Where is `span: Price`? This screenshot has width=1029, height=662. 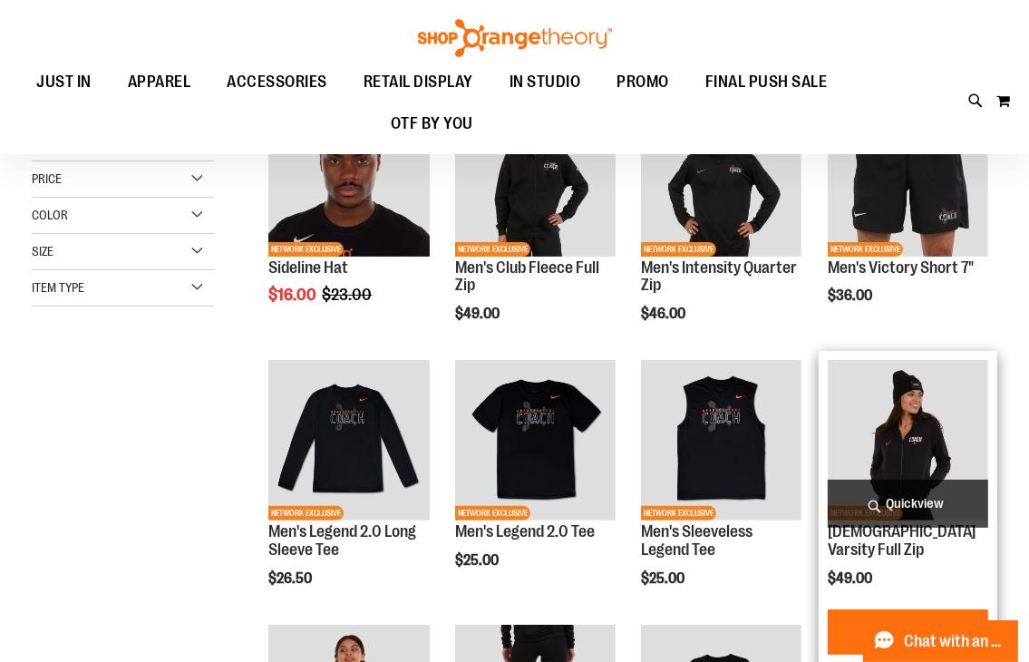
span: Price is located at coordinates (46, 179).